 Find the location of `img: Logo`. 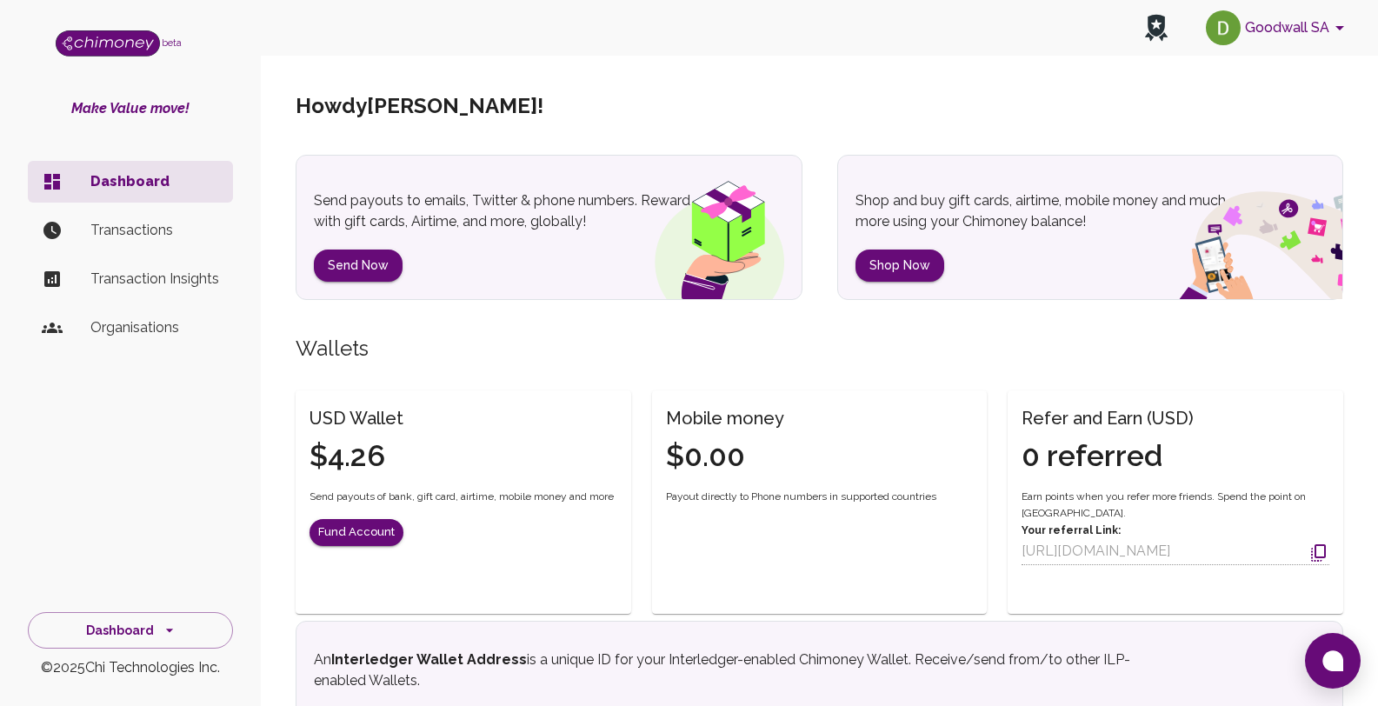

img: Logo is located at coordinates (108, 43).